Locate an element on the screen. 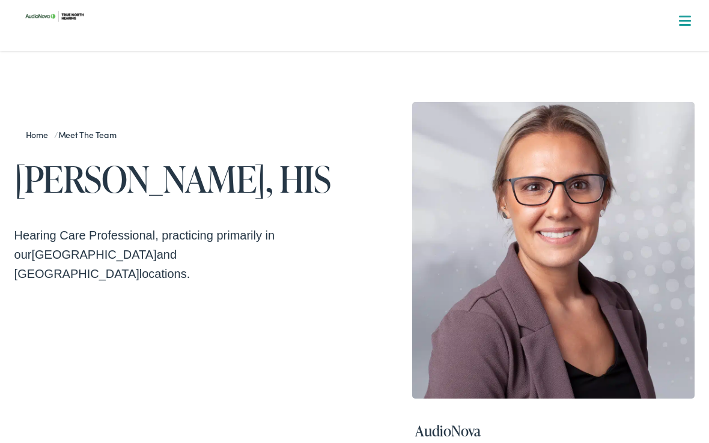 Image resolution: width=709 pixels, height=443 pixels. a: Home is located at coordinates (40, 135).